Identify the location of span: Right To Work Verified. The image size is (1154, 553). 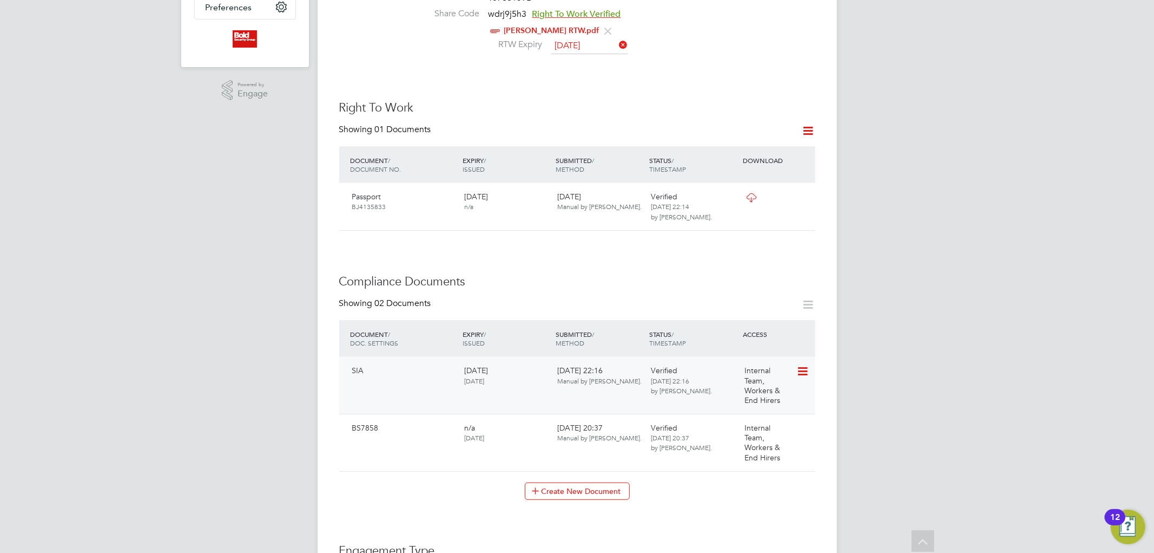
(577, 14).